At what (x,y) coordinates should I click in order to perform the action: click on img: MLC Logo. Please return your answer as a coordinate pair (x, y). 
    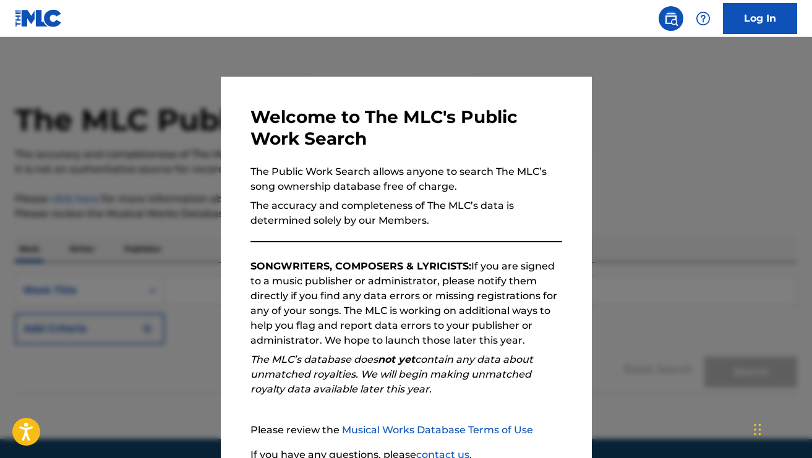
    Looking at the image, I should click on (38, 18).